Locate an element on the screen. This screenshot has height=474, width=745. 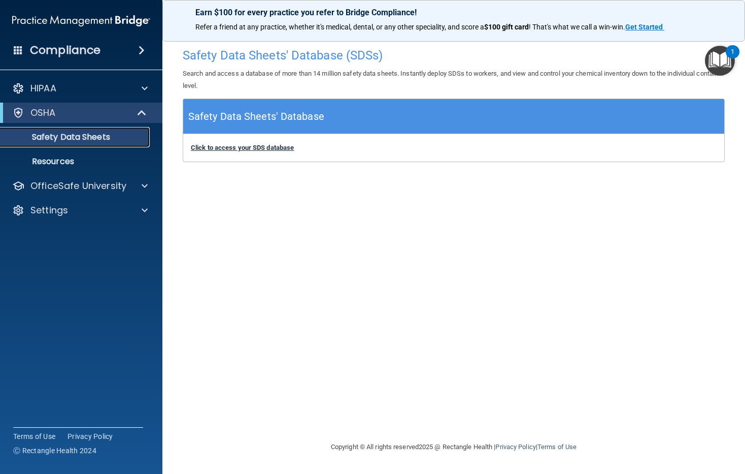
p: HIPAA is located at coordinates (43, 88).